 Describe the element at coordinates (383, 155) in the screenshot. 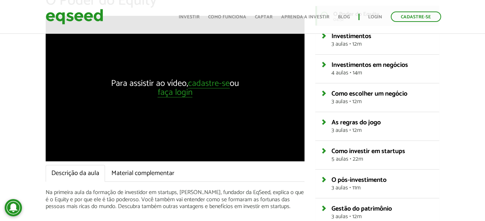

I see `a: Como investir em startups5 aulas • 22m` at that location.